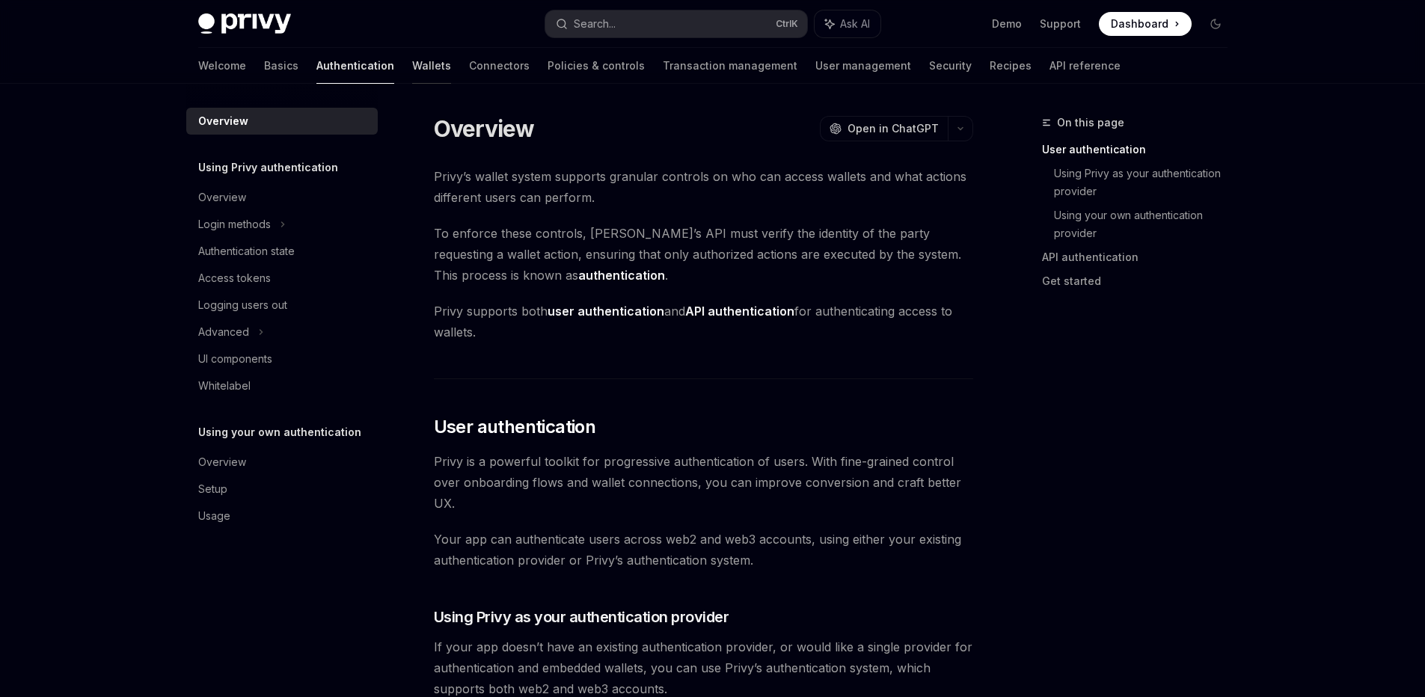  What do you see at coordinates (703, 482) in the screenshot?
I see `span: Privy is a powerful toolkit for progressive authentication of users. With fine-grained control ov...` at bounding box center [703, 482].